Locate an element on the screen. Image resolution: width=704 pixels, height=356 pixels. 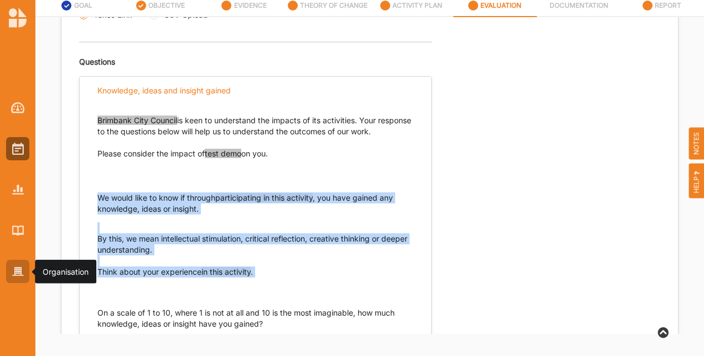
a: Dashboard is located at coordinates (18, 108).